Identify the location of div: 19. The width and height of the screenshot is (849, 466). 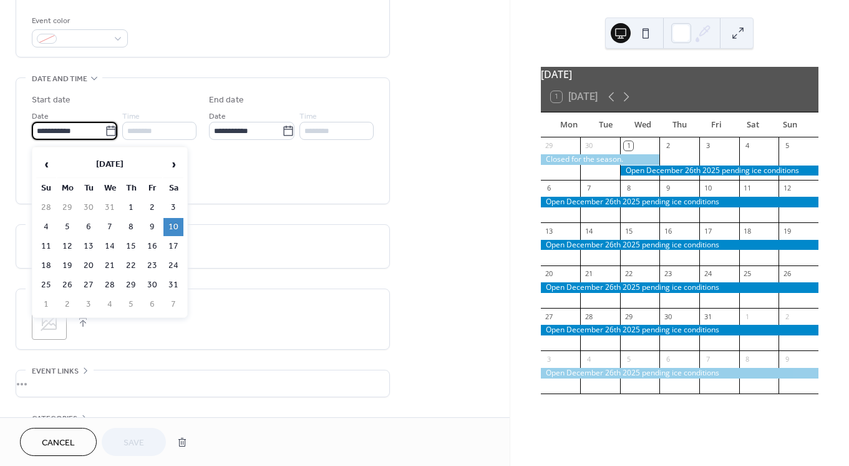
(787, 230).